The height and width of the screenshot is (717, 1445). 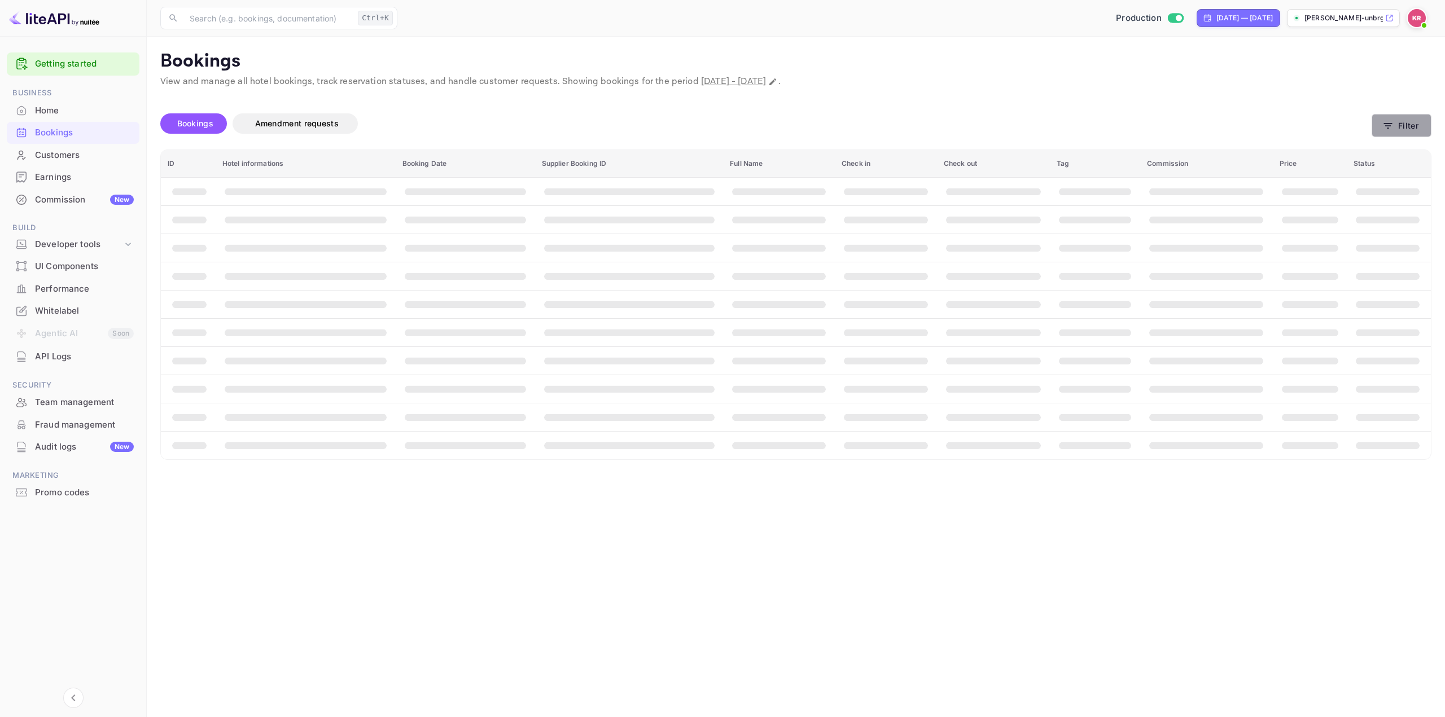 What do you see at coordinates (1388, 164) in the screenshot?
I see `th: Status` at bounding box center [1388, 164].